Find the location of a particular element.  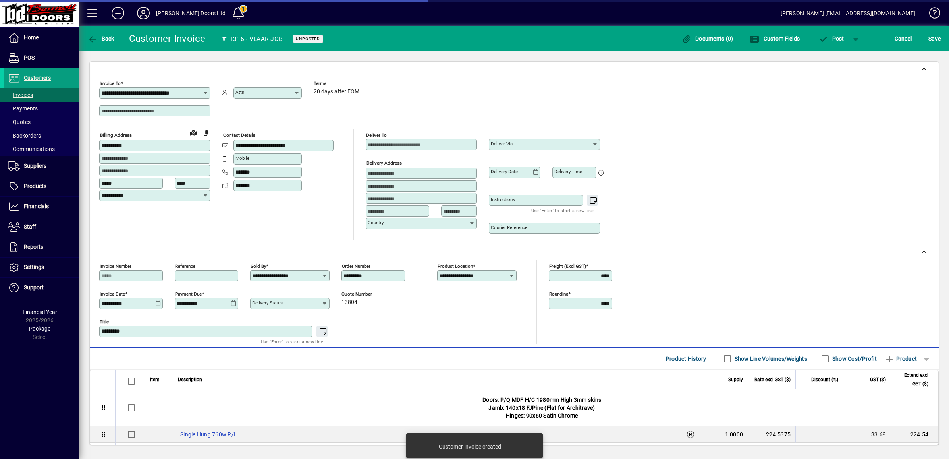

a: Suppliers is located at coordinates (42, 166).